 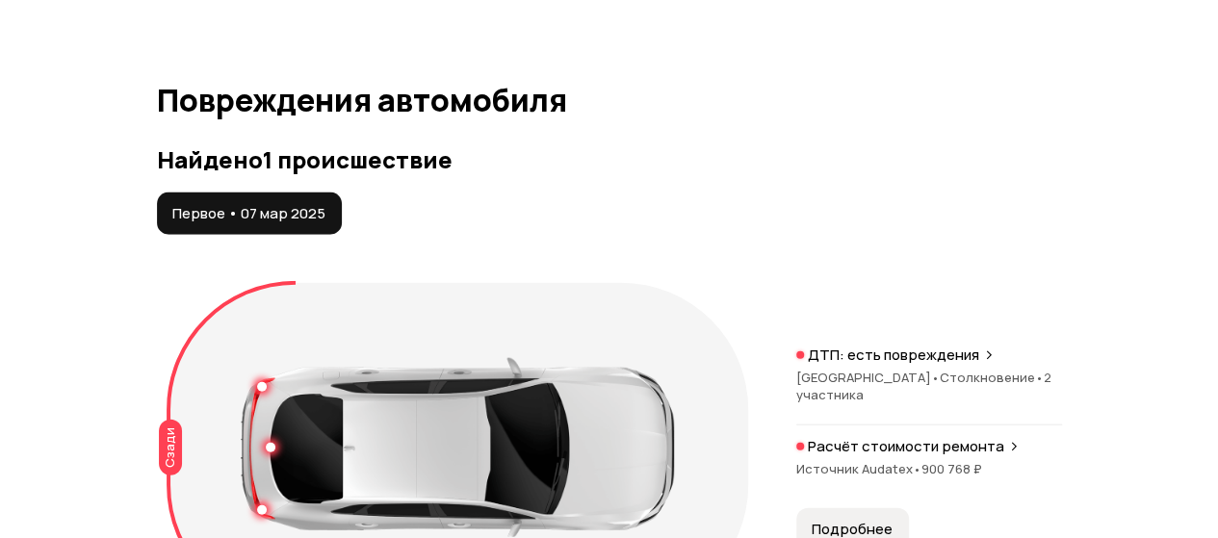 What do you see at coordinates (906, 447) in the screenshot?
I see `p: Расчёт стоимости ремонта` at bounding box center [906, 447].